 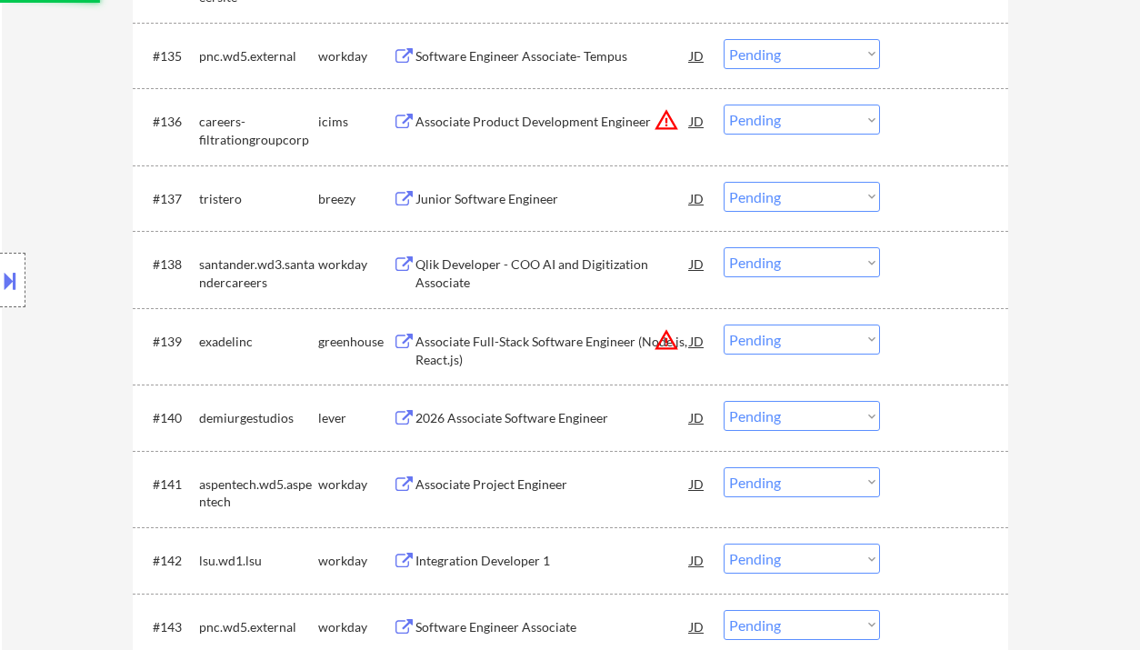 What do you see at coordinates (168, 627) in the screenshot?
I see `div: #143` at bounding box center [168, 627].